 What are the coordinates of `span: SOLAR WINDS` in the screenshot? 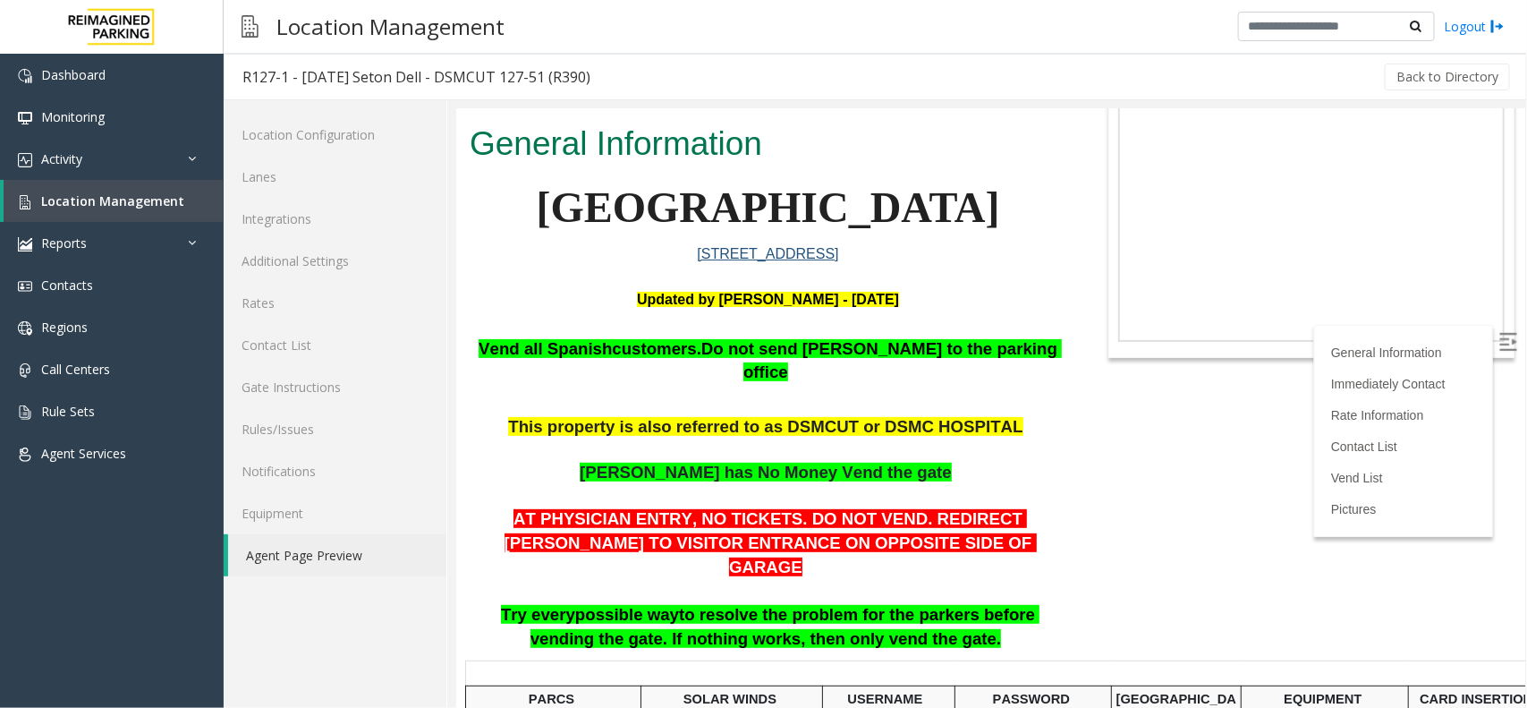 It's located at (274, 590).